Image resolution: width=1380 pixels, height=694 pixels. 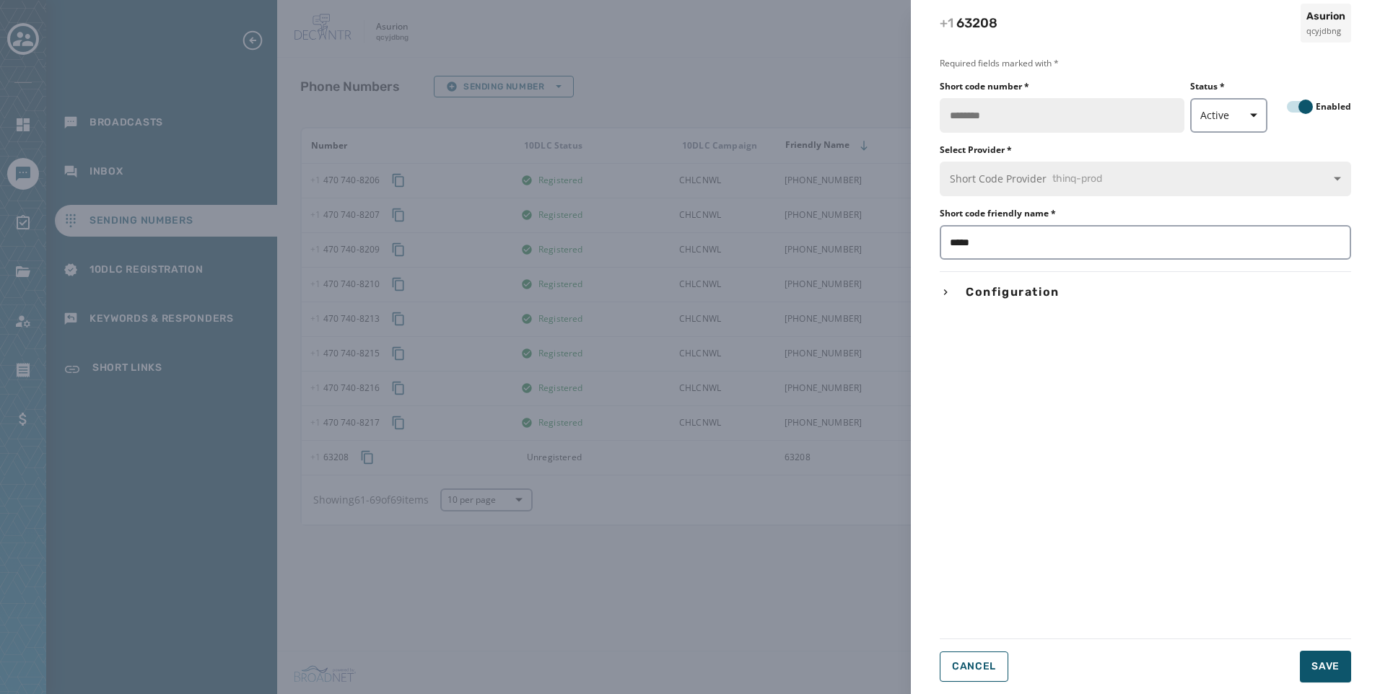 I want to click on span: 63208, so click(x=969, y=23).